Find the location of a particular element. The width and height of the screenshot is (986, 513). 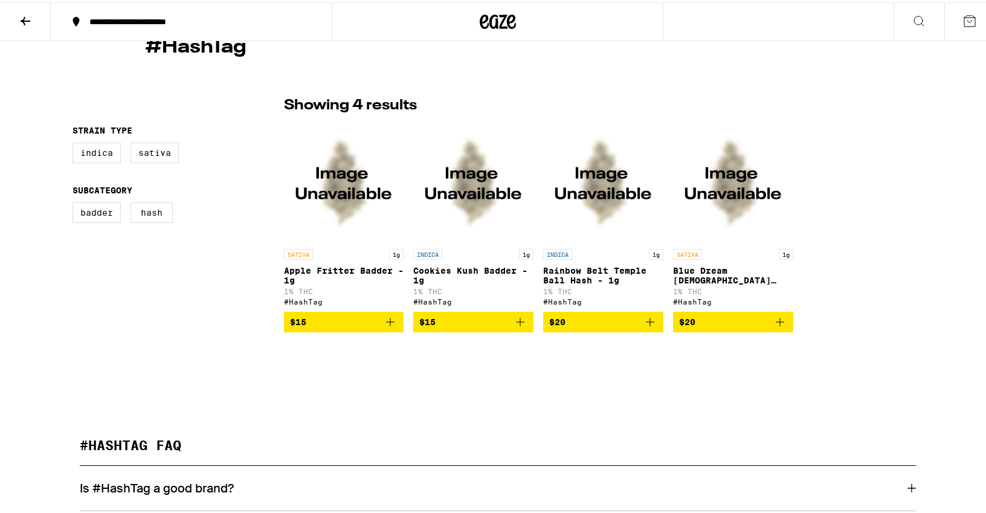

a: Open page for Rainbow Belt Temple Ball Hash - 1g from #HashTag is located at coordinates (603, 214).